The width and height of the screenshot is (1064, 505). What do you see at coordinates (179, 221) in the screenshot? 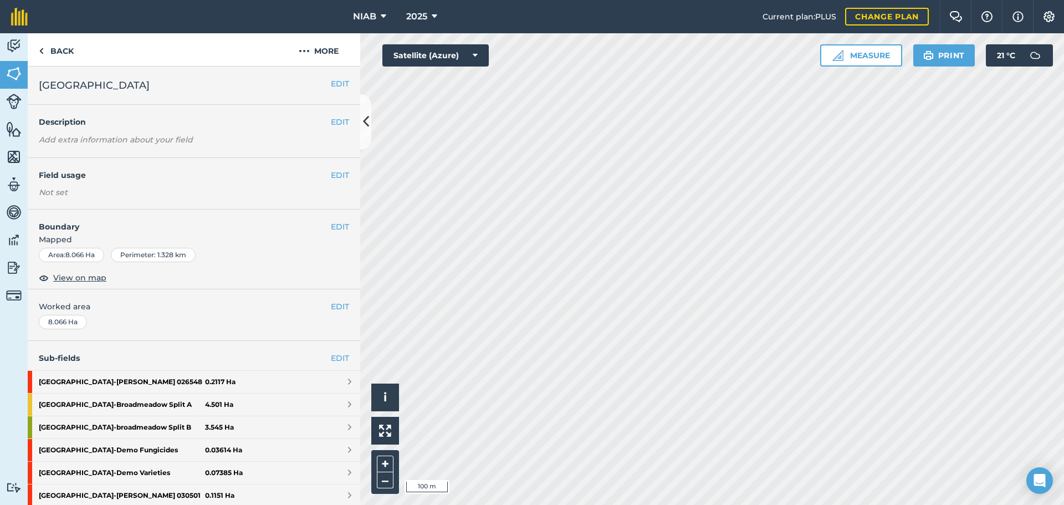
I see `h4: Boundary` at bounding box center [179, 221].